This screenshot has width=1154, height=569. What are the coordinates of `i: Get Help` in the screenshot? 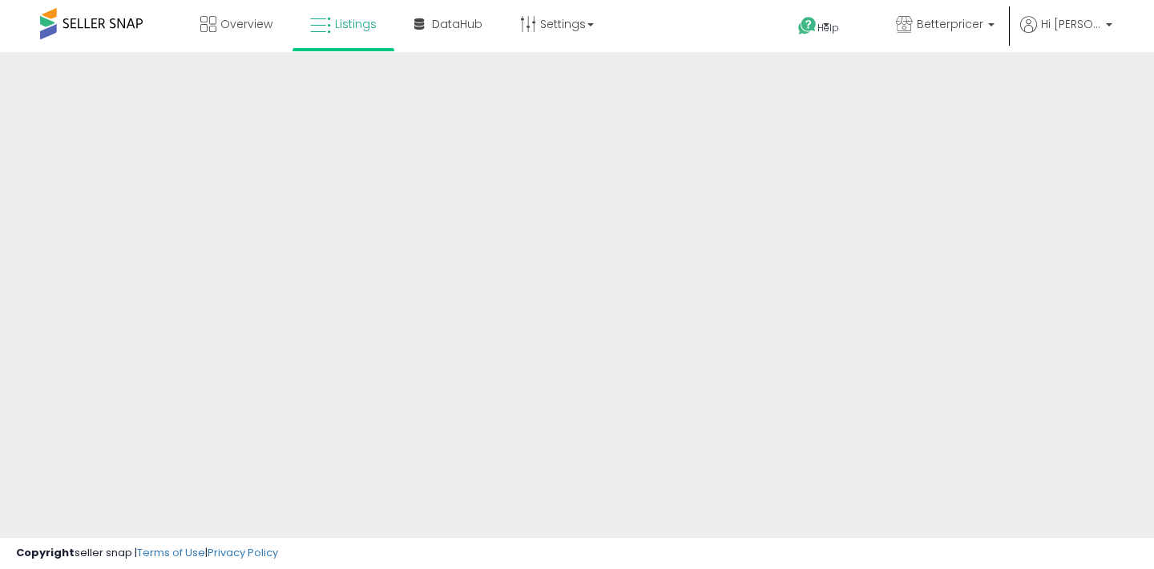 It's located at (807, 26).